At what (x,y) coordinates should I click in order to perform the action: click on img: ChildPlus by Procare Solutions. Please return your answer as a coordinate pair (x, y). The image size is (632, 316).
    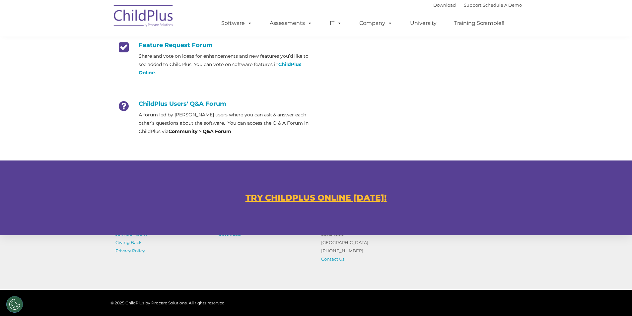
    Looking at the image, I should click on (144, 17).